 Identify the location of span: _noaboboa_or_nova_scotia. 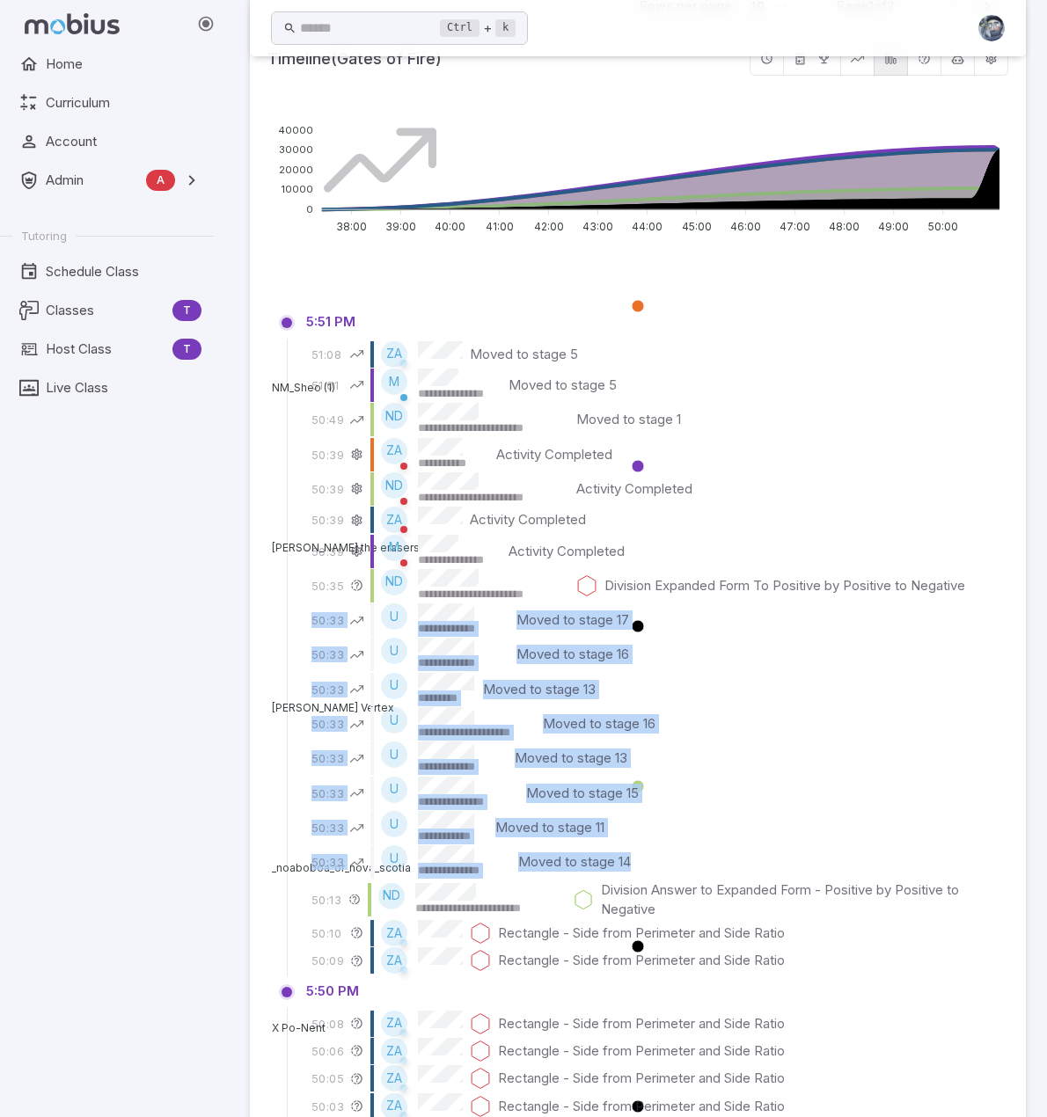
(334, 867).